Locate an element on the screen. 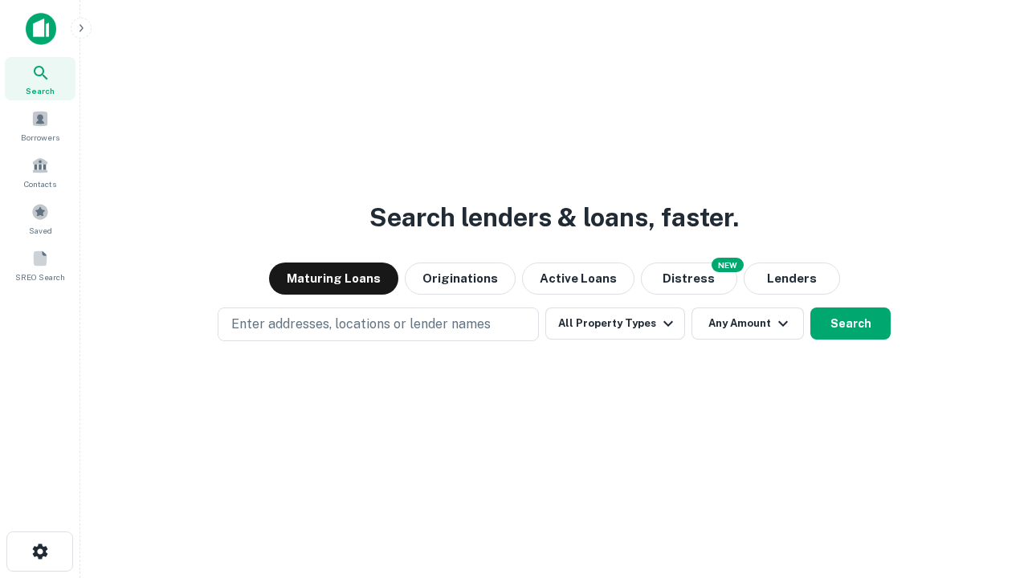 This screenshot has width=1028, height=578. button: Enter addresses, locations or lender names is located at coordinates (378, 324).